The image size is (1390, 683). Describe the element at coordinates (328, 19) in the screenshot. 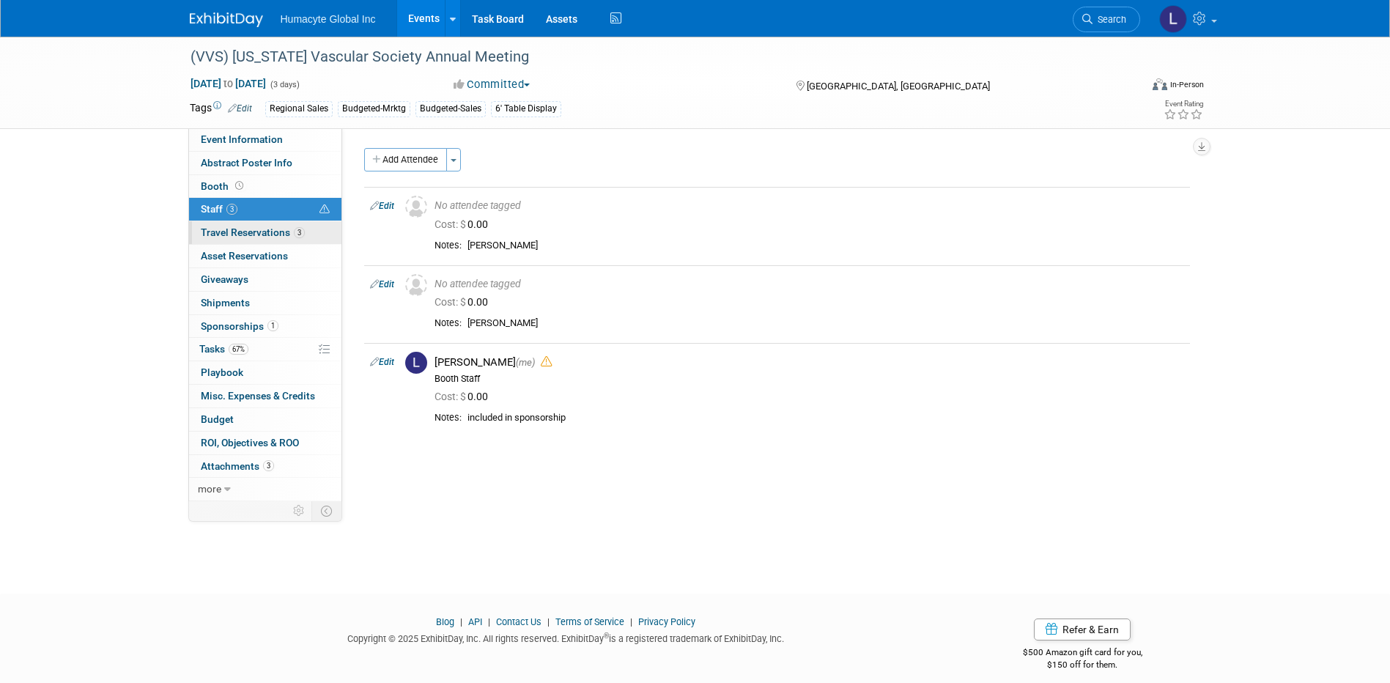

I see `span: Humacyte Global Inc` at that location.